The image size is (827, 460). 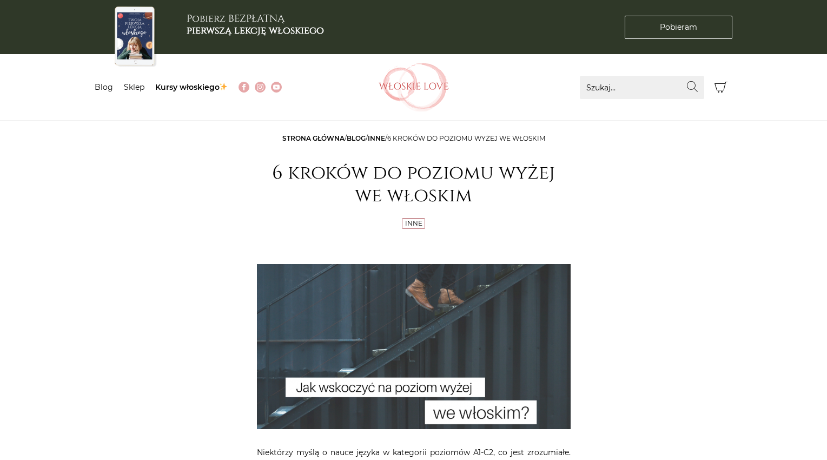 I want to click on a: Sklep, so click(x=134, y=87).